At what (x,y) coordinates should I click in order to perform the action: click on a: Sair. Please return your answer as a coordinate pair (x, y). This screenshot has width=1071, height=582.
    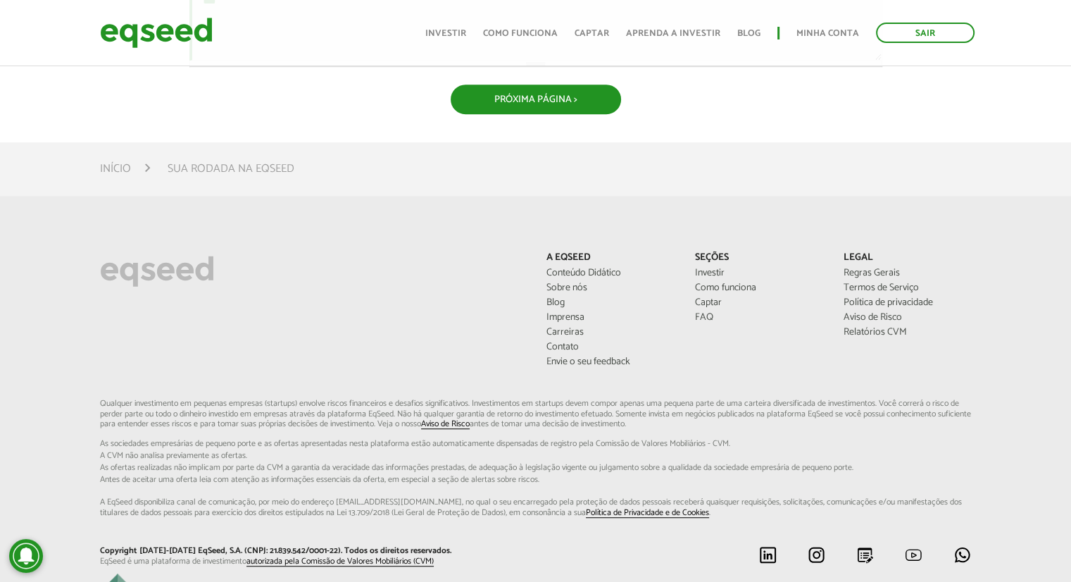
    Looking at the image, I should click on (925, 32).